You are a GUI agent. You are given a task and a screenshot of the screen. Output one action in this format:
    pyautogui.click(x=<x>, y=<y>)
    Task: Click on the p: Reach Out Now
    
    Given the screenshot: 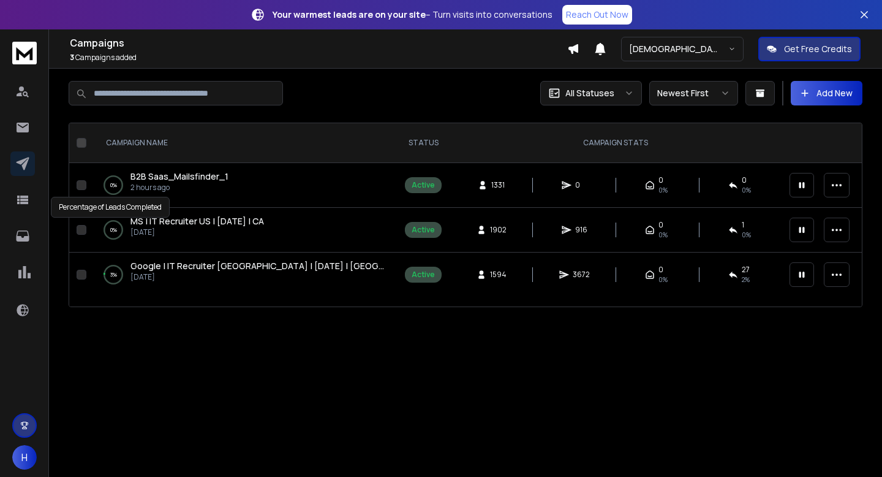 What is the action you would take?
    pyautogui.click(x=597, y=15)
    